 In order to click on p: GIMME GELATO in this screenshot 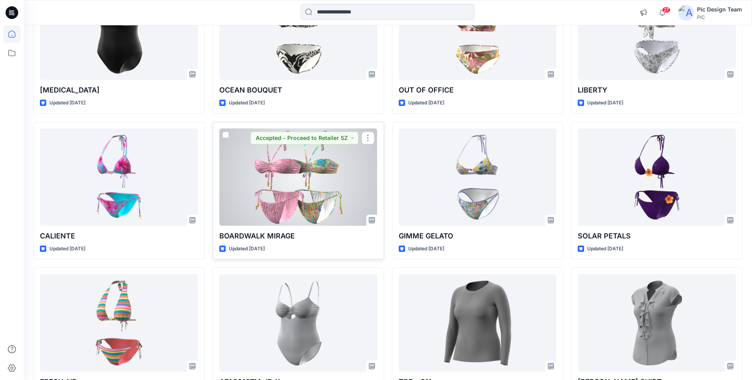, I will do `click(478, 236)`.